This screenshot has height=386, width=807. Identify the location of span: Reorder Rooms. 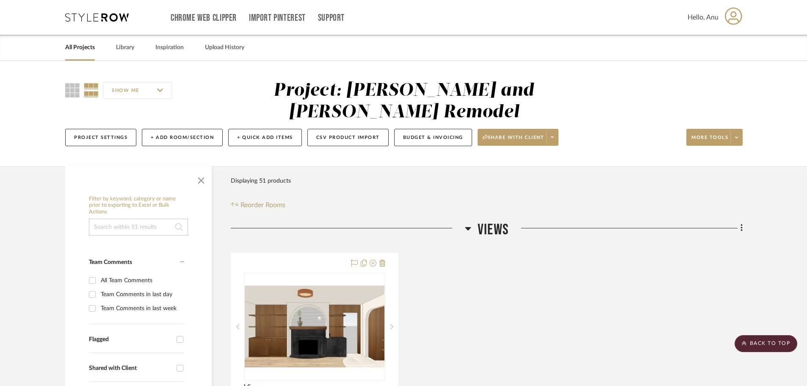
(263, 205).